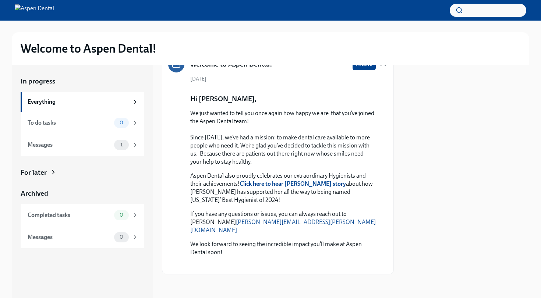 The image size is (541, 306). I want to click on a: For later, so click(83, 173).